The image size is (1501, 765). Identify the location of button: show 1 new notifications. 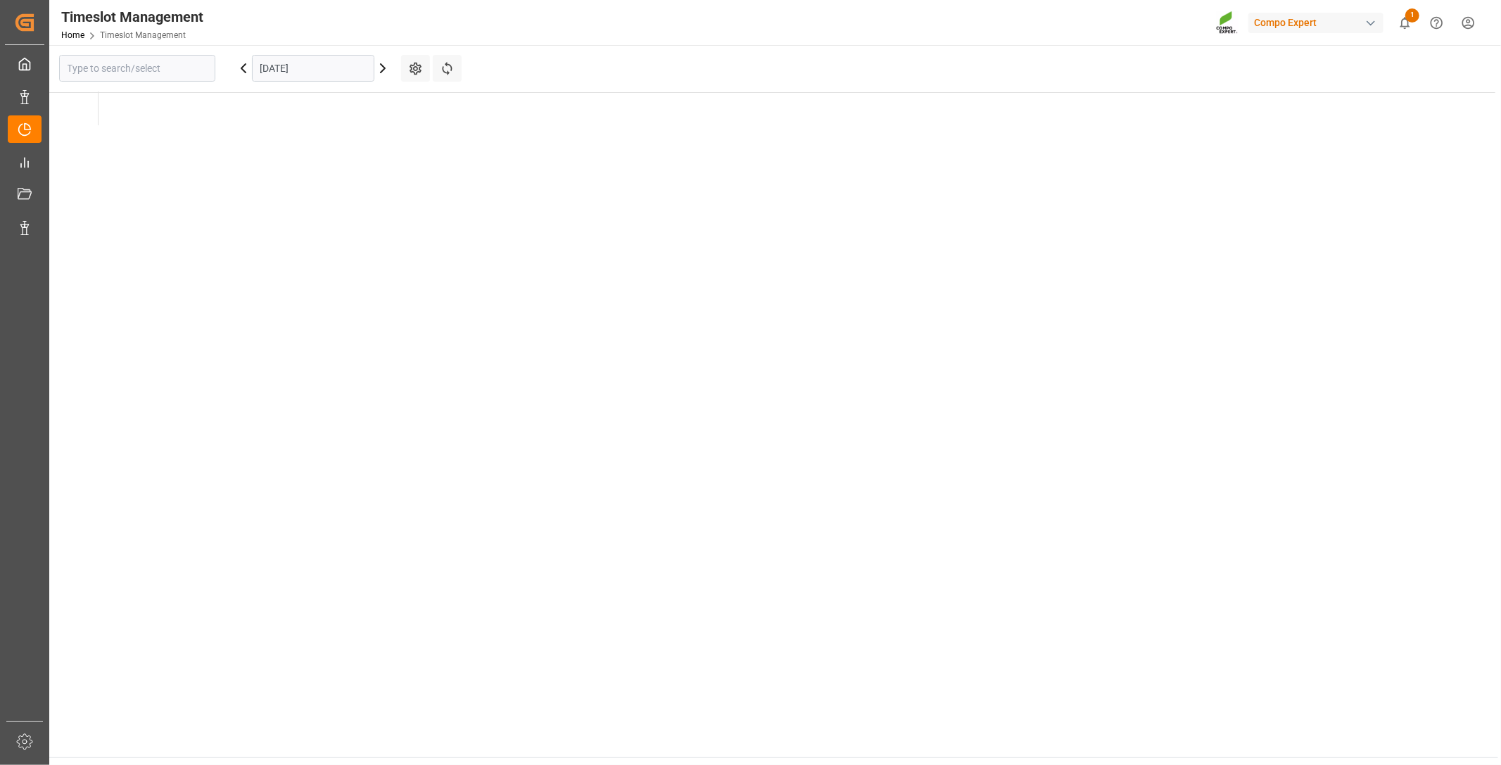
(1404, 23).